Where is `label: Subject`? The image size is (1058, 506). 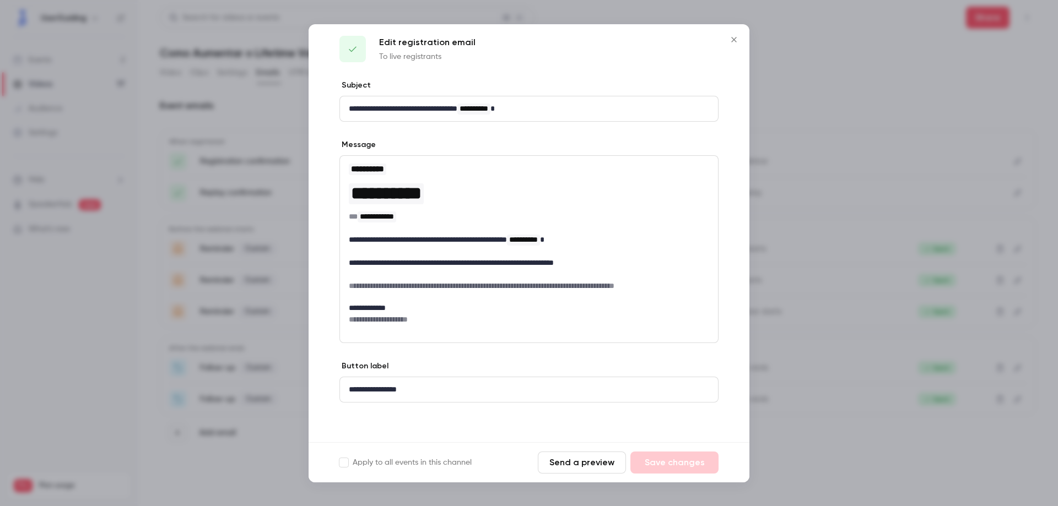 label: Subject is located at coordinates (355, 85).